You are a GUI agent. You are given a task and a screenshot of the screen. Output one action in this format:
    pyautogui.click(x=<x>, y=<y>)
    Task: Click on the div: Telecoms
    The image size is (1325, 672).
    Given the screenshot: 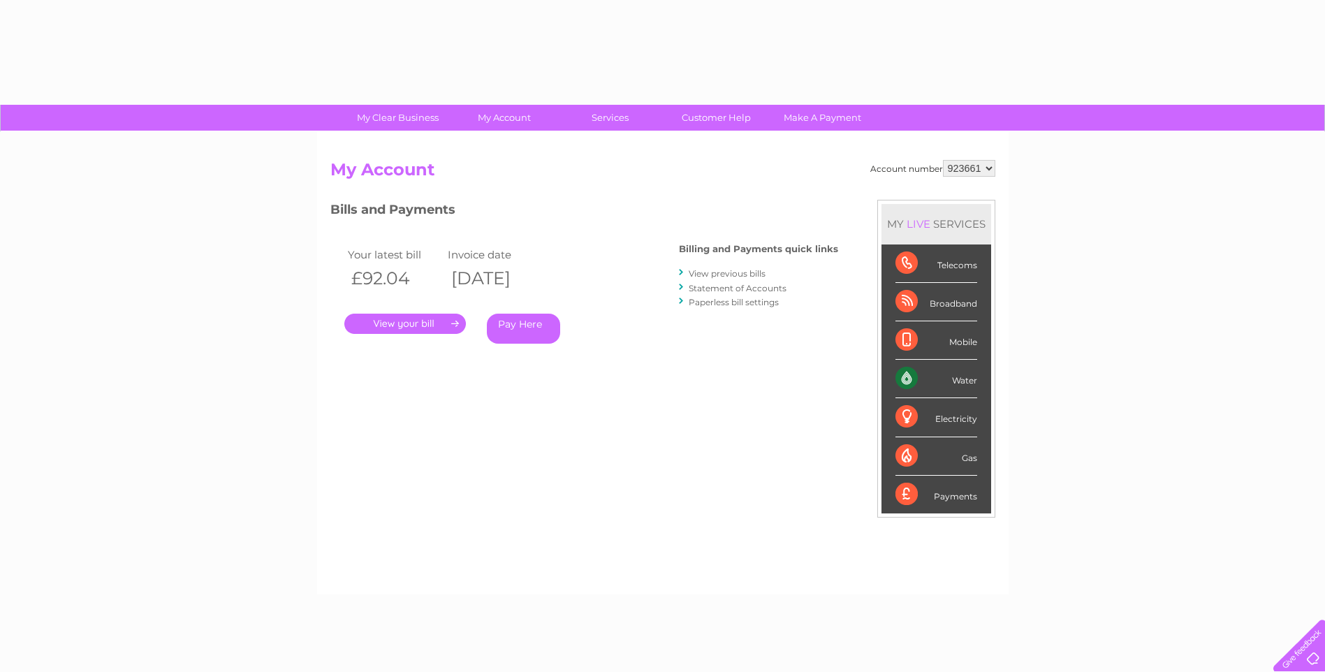 What is the action you would take?
    pyautogui.click(x=936, y=263)
    